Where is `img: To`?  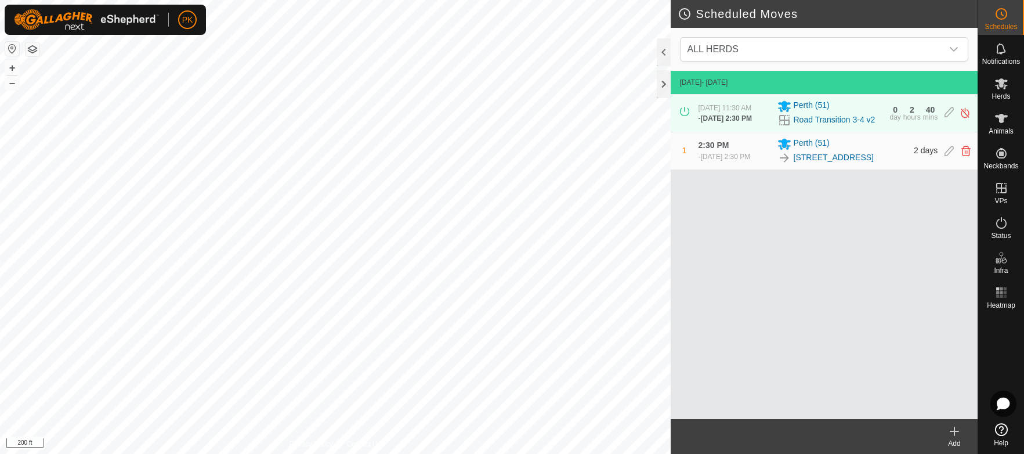 img: To is located at coordinates (785, 158).